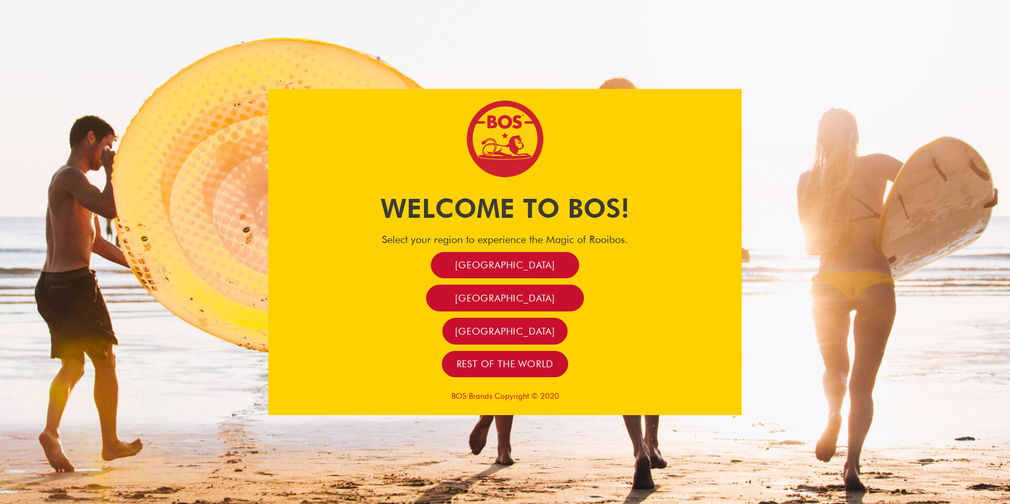 Image resolution: width=1010 pixels, height=504 pixels. I want to click on a: Rest of the world, so click(505, 364).